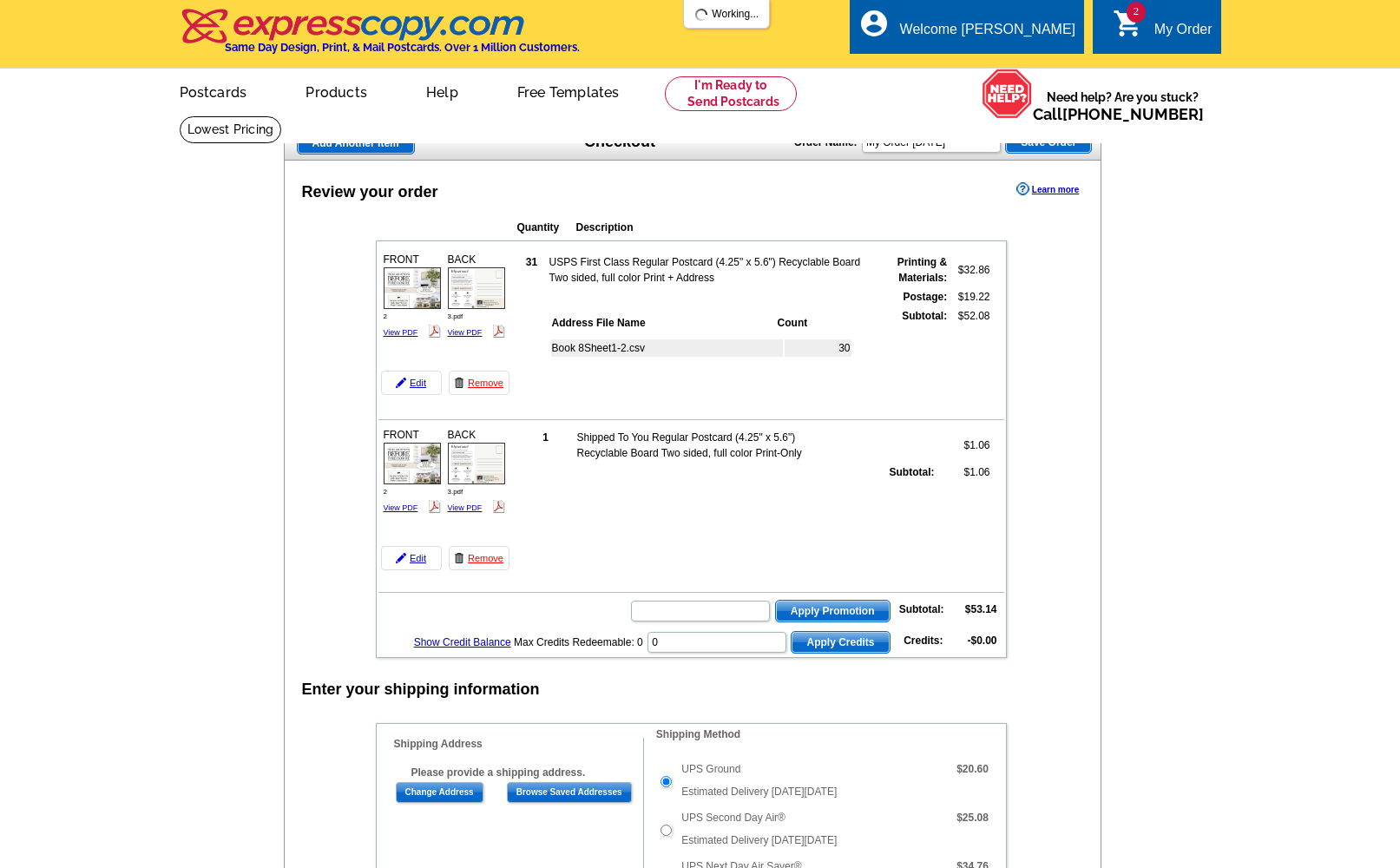  I want to click on span: Add Another Item, so click(356, 144).